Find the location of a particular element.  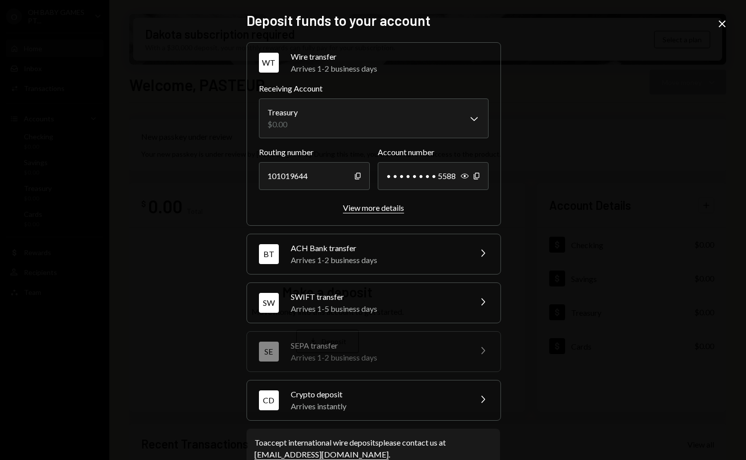

div: View more details is located at coordinates (373, 207).